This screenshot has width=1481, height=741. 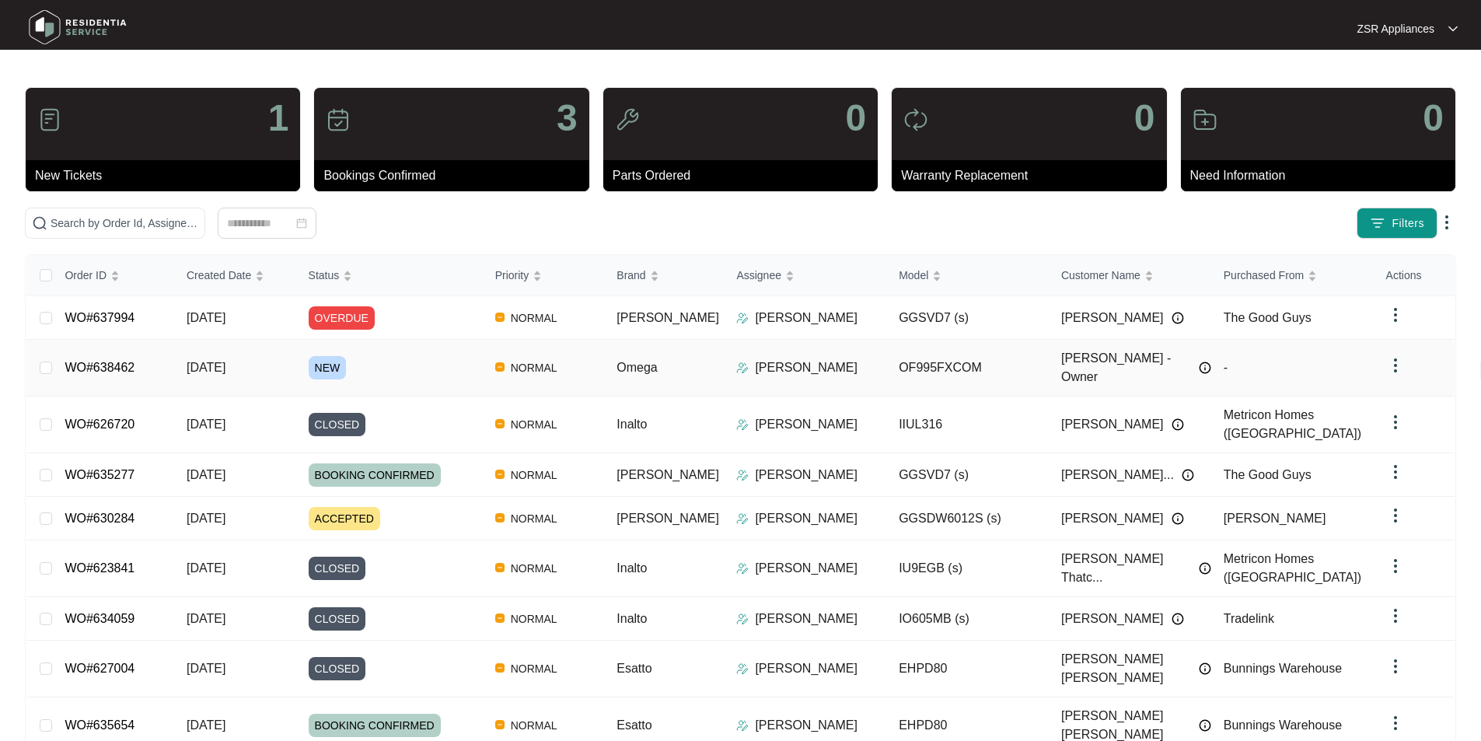 I want to click on td: OF995FXCOM, so click(x=967, y=368).